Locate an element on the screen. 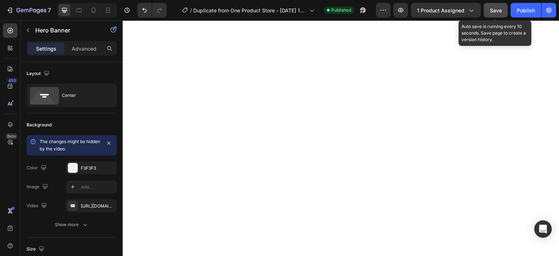 The width and height of the screenshot is (559, 256). div: Publish is located at coordinates (526, 10).